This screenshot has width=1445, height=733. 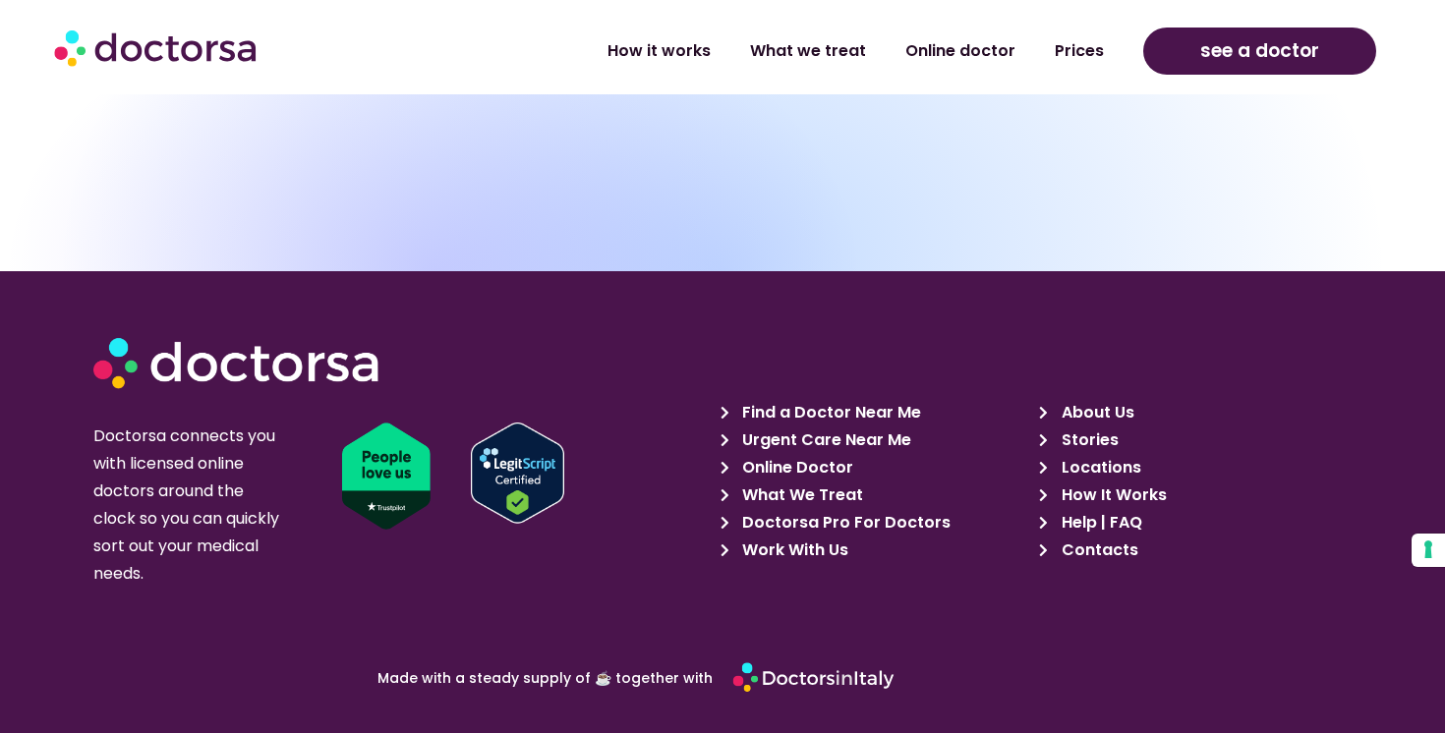 I want to click on a: Prices, so click(x=1079, y=51).